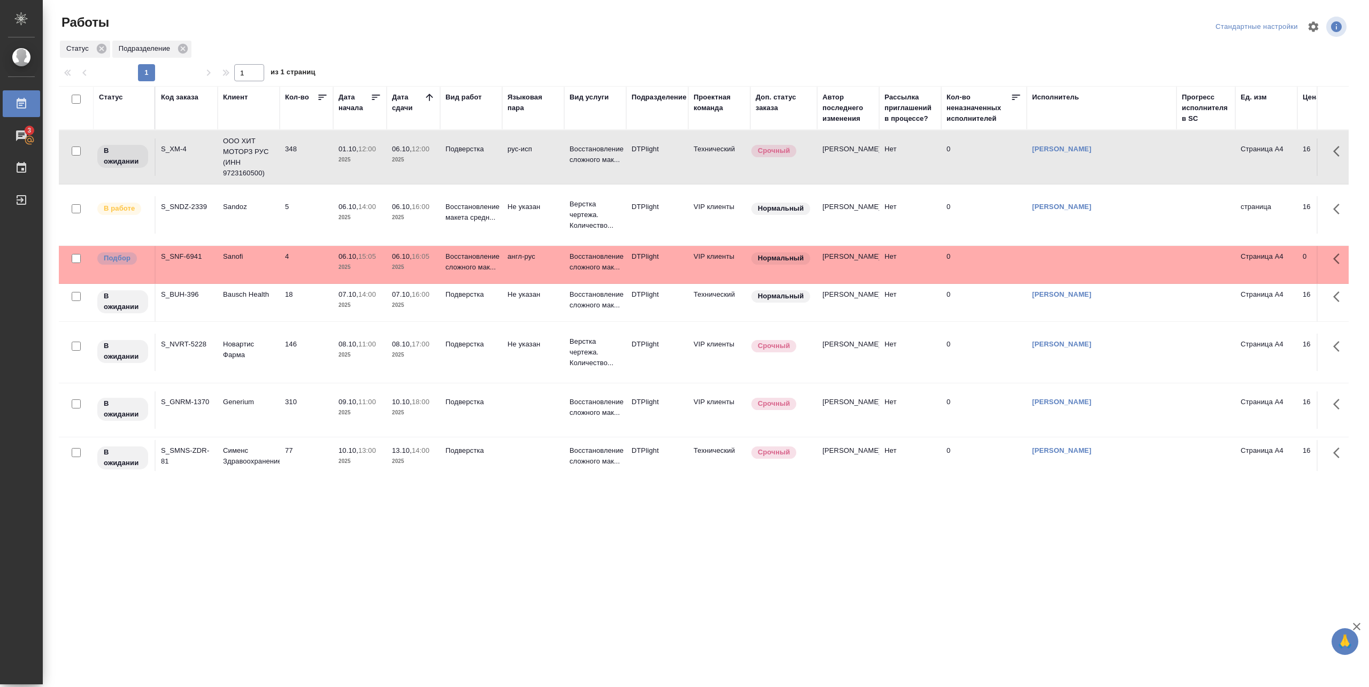 This screenshot has width=1369, height=687. What do you see at coordinates (408, 103) in the screenshot?
I see `div: Дата сдачи` at bounding box center [408, 103].